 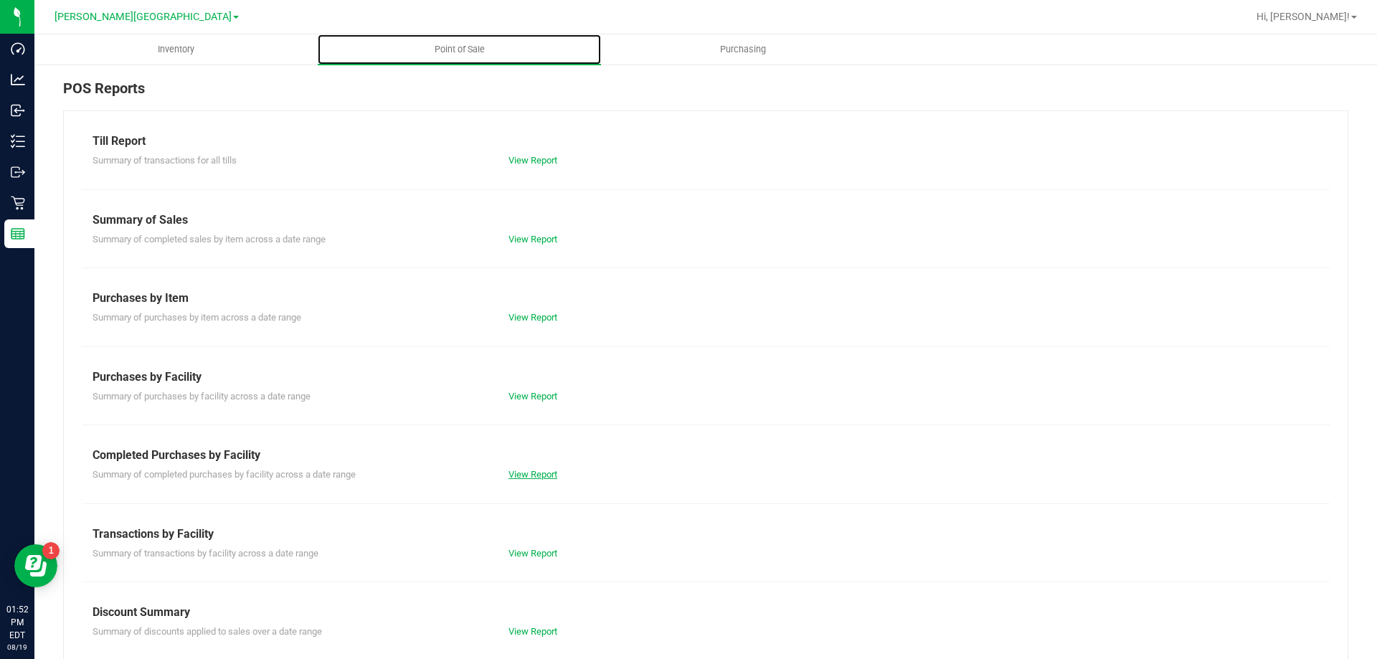 What do you see at coordinates (18, 80) in the screenshot?
I see `inline-svg: Analytics` at bounding box center [18, 80].